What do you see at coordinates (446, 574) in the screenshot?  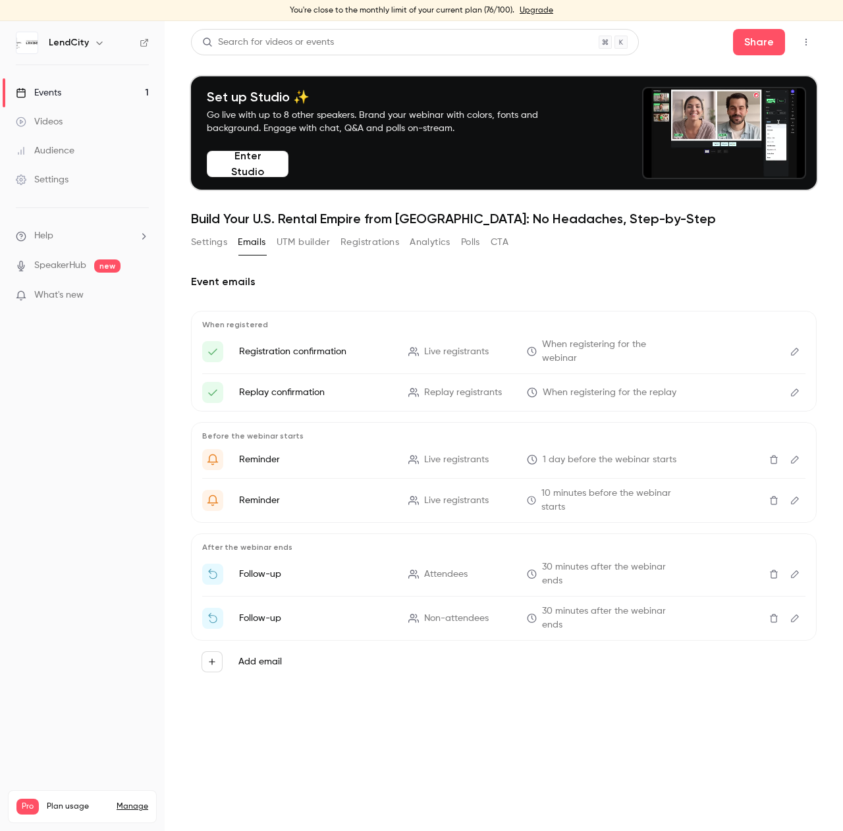 I see `span: Attendees` at bounding box center [446, 574].